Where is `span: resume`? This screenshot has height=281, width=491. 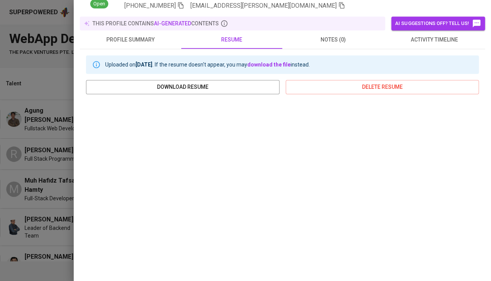 span: resume is located at coordinates (232, 40).